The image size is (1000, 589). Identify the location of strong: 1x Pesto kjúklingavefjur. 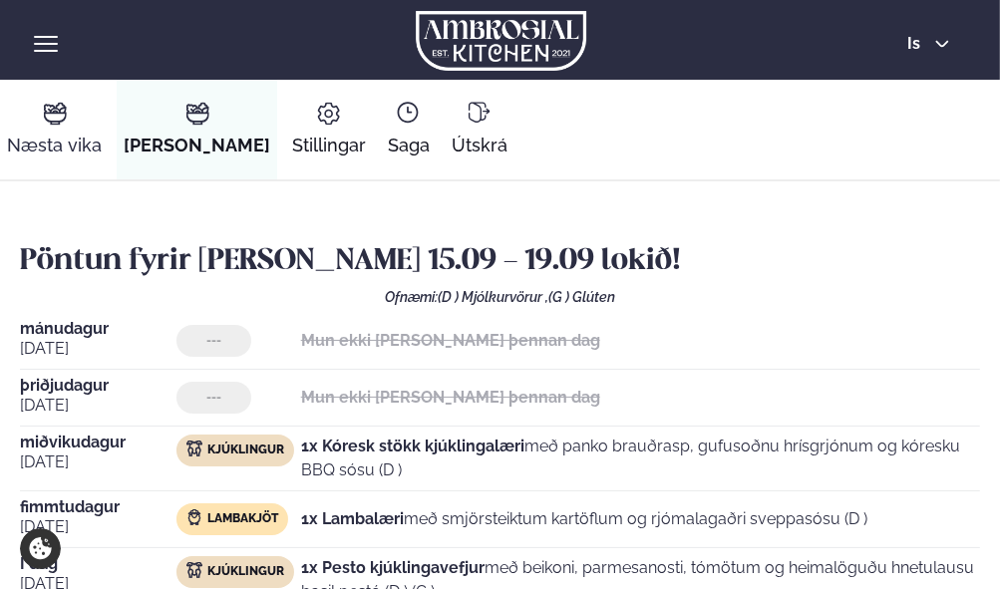
(393, 568).